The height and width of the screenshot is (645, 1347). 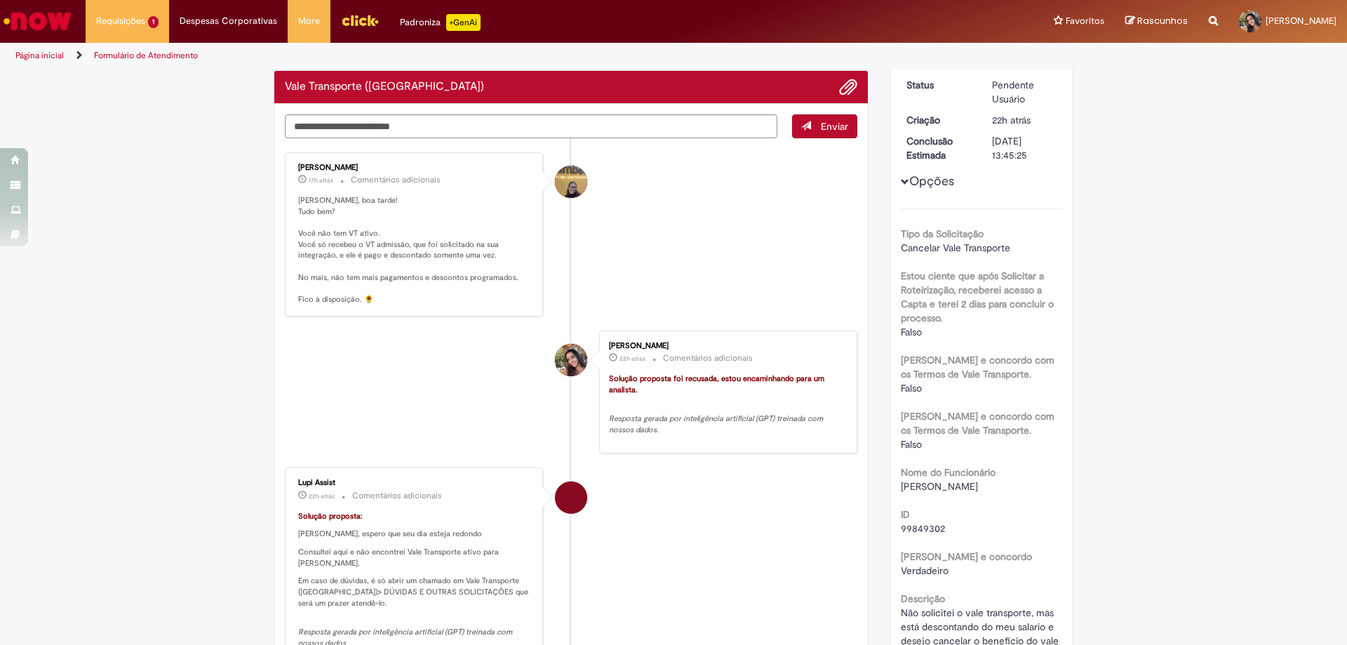 I want to click on div: 28/08/2025 09:44:42, so click(x=1024, y=120).